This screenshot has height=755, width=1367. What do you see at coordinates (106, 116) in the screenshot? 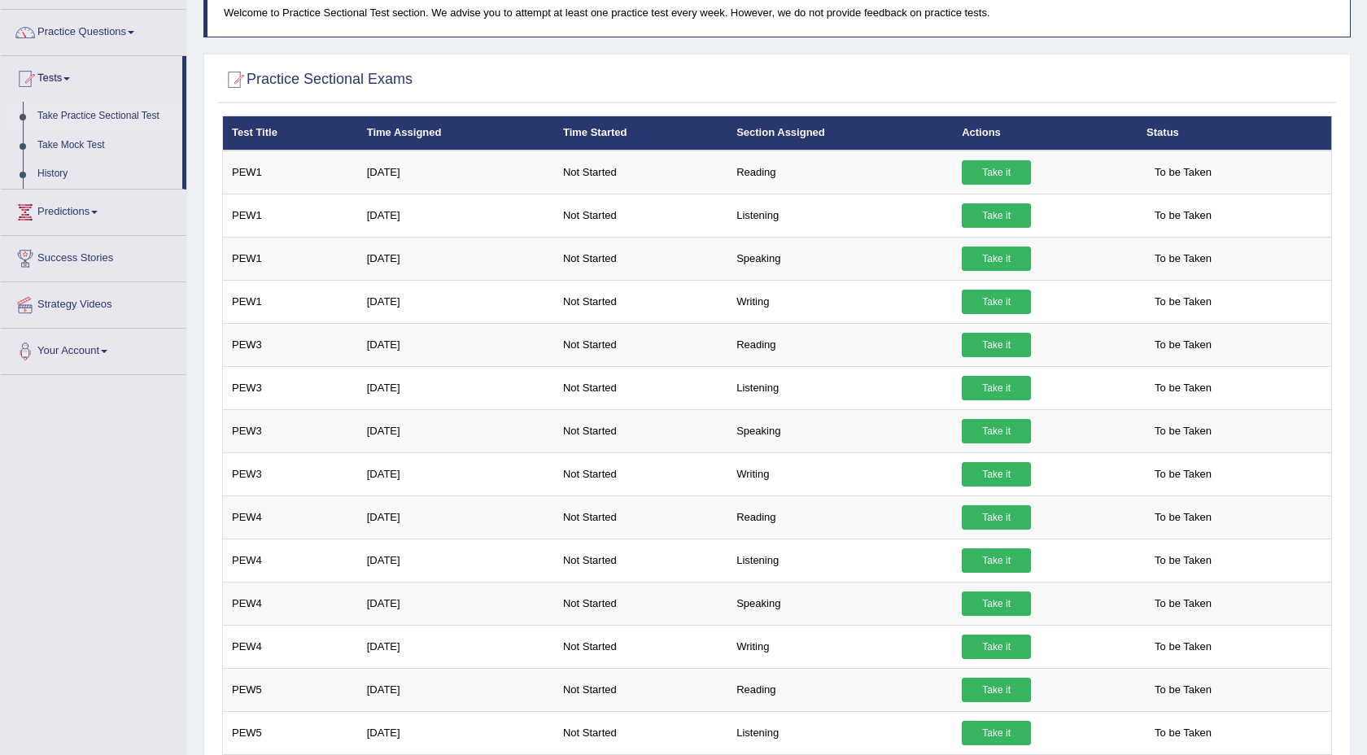
I see `a: Take Practice Sectional Test` at bounding box center [106, 116].